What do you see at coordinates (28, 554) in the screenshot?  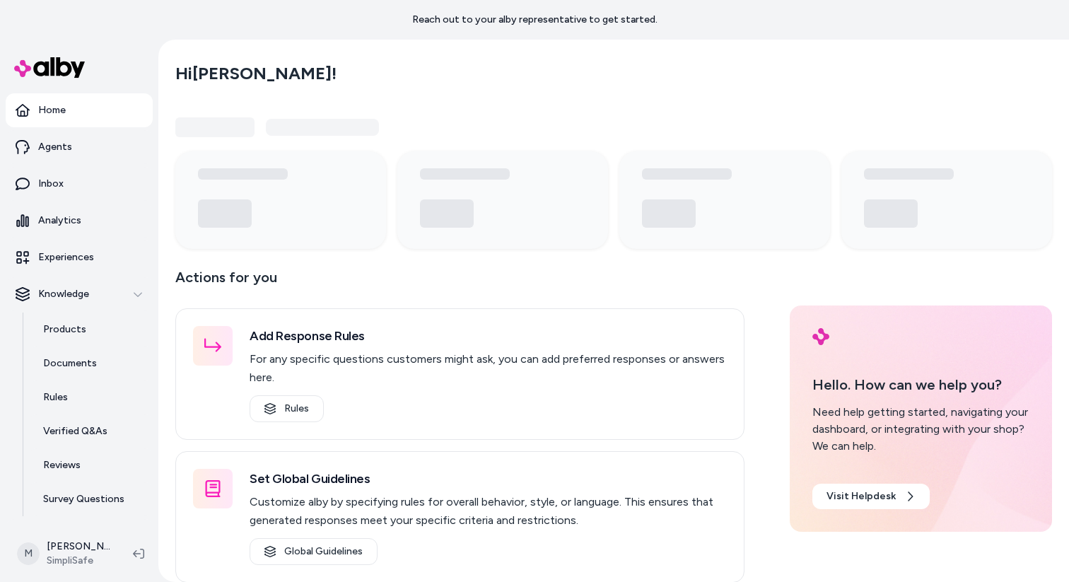 I see `span: M` at bounding box center [28, 554].